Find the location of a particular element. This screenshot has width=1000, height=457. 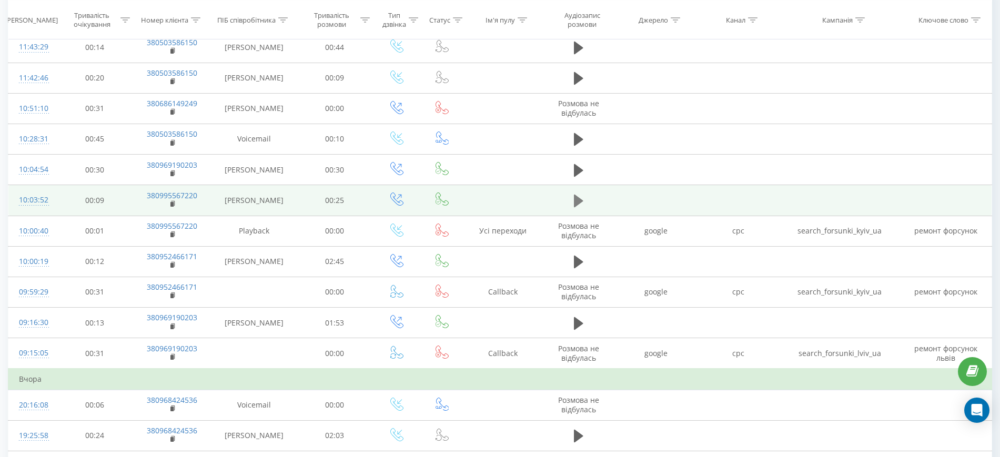

td: 00:06 is located at coordinates (95, 405).